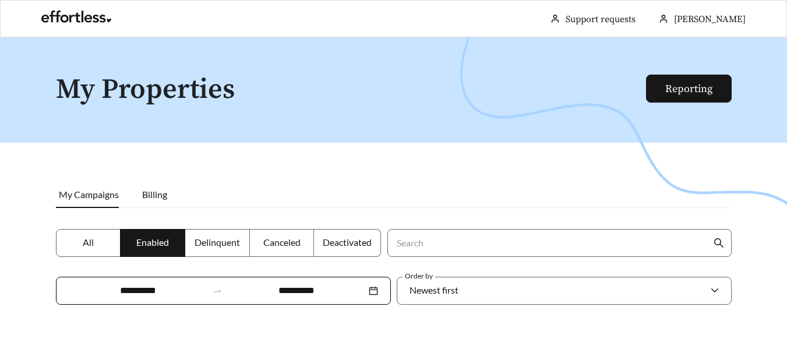 The height and width of the screenshot is (349, 787). Describe the element at coordinates (719, 243) in the screenshot. I see `span: search` at that location.